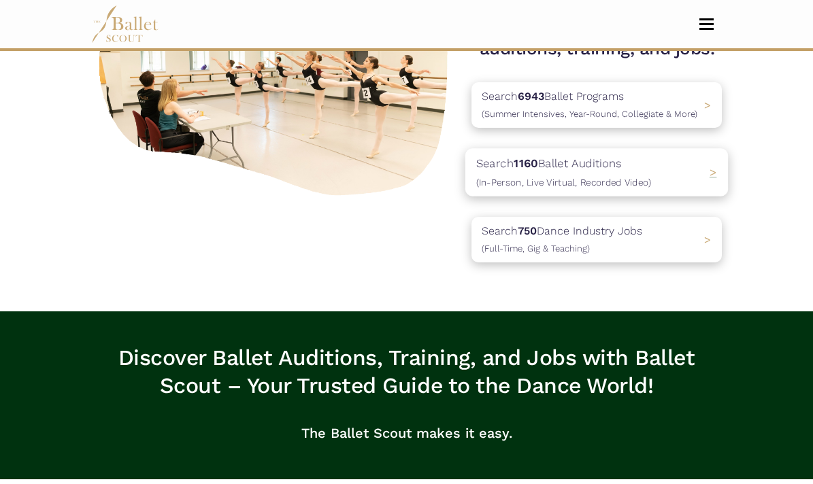 The height and width of the screenshot is (484, 813). Describe the element at coordinates (706, 24) in the screenshot. I see `button: Toggle navigation` at that location.